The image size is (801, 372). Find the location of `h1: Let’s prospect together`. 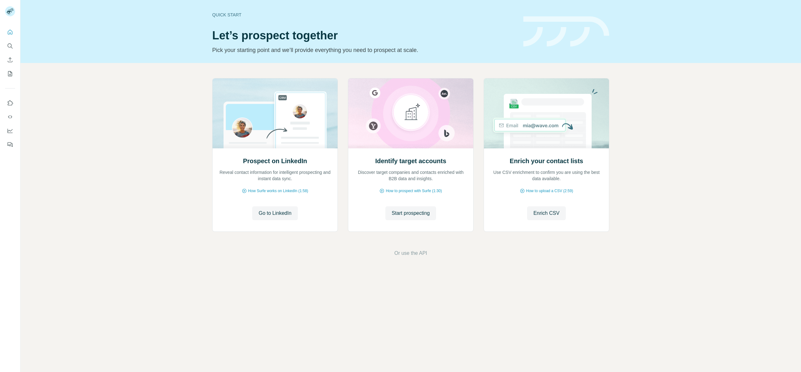

h1: Let’s prospect together is located at coordinates (364, 36).